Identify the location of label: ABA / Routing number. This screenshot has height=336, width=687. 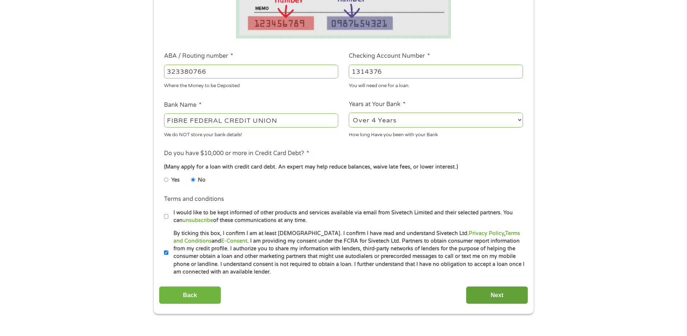
(198, 56).